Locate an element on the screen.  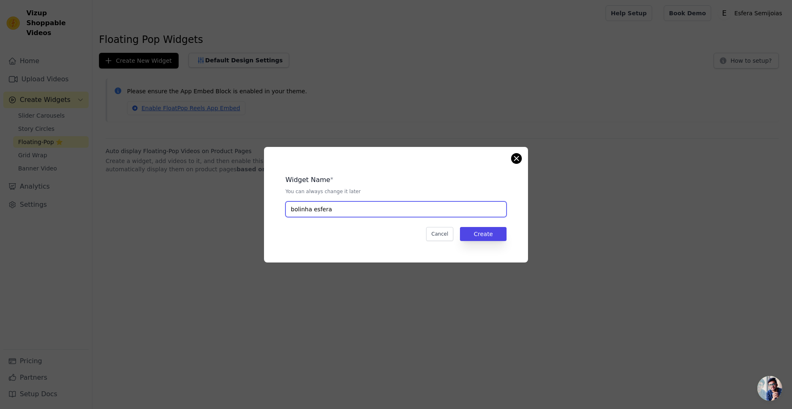
legend: Widget Name is located at coordinates (308, 180).